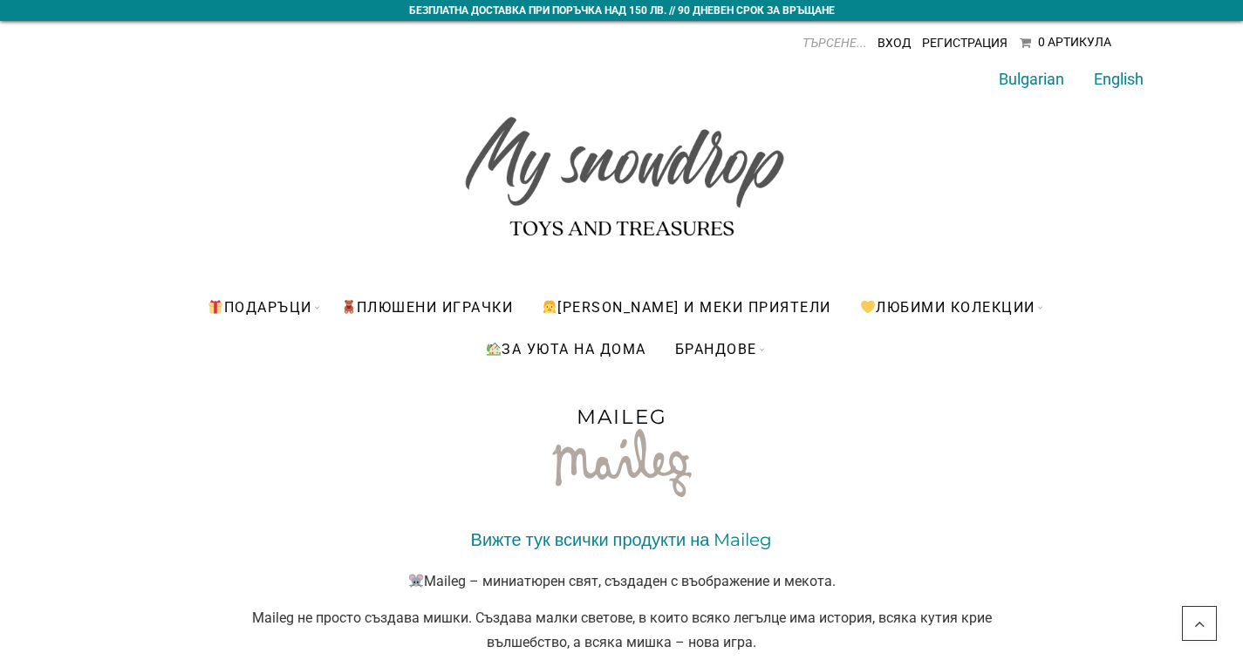  Describe the element at coordinates (622, 168) in the screenshot. I see `img: My snowdrop` at that location.